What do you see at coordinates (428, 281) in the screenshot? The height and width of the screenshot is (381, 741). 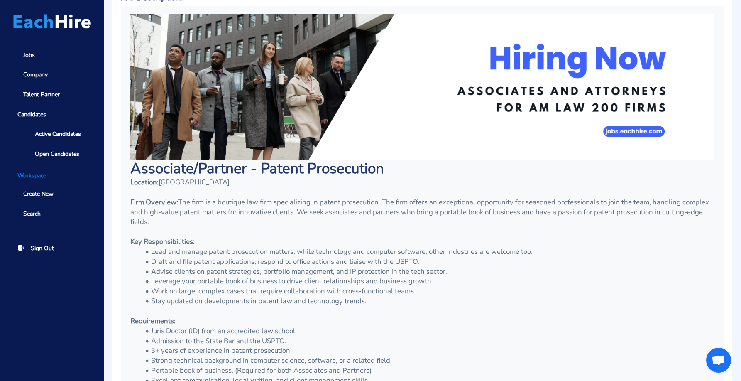 I see `li: Leverage your portable book of business to drive client relationships and business growth.` at bounding box center [428, 281].